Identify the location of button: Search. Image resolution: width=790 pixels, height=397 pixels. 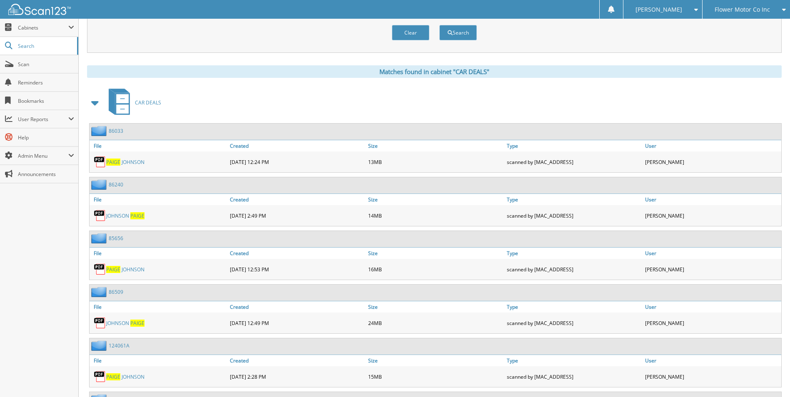
(458, 32).